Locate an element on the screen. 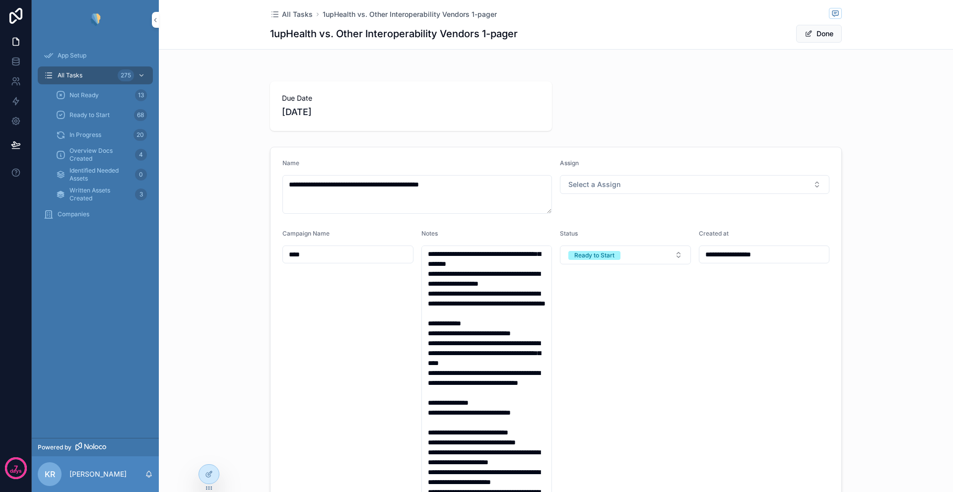  p: days is located at coordinates (16, 471).